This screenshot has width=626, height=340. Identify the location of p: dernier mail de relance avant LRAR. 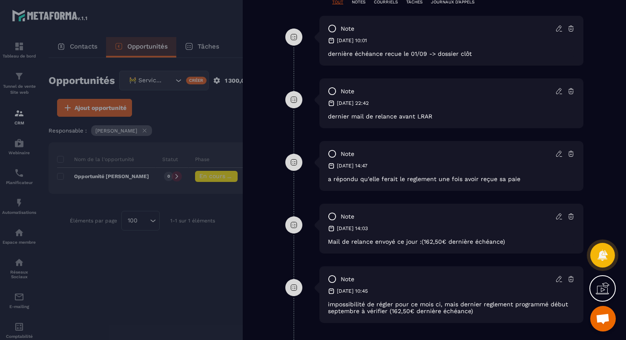
(452, 116).